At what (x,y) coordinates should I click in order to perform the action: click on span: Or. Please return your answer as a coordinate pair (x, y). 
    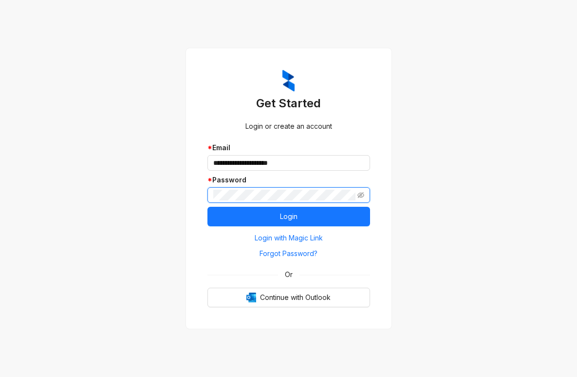
    Looking at the image, I should click on (289, 274).